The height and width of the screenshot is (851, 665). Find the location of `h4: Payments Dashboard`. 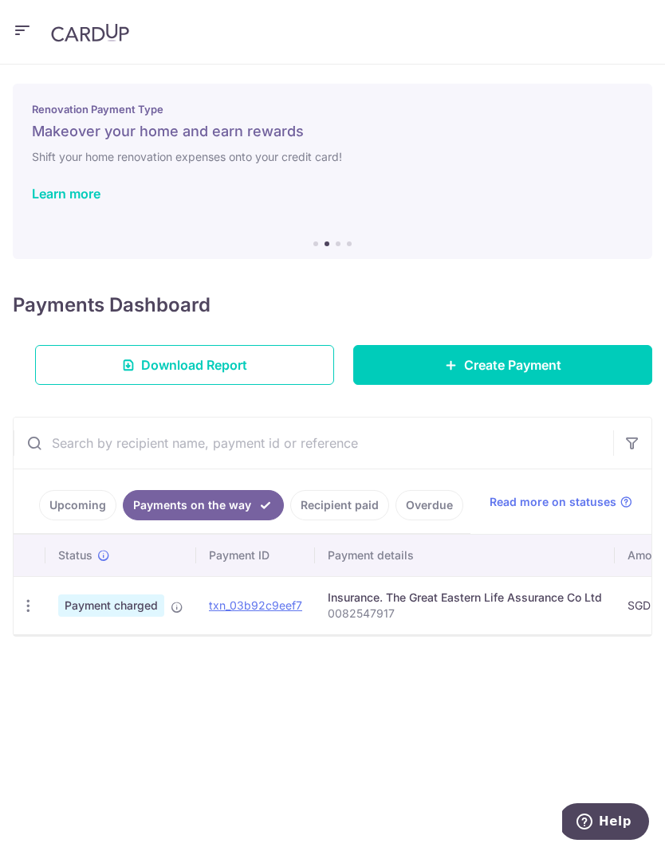

h4: Payments Dashboard is located at coordinates (112, 305).